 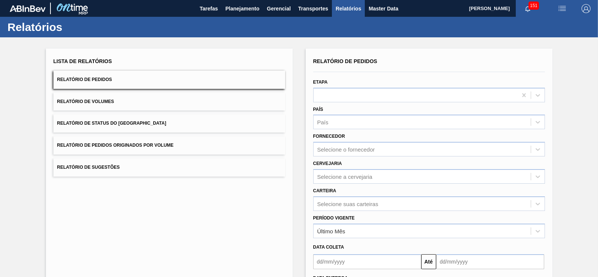 I want to click on label: Período Vigente, so click(x=334, y=218).